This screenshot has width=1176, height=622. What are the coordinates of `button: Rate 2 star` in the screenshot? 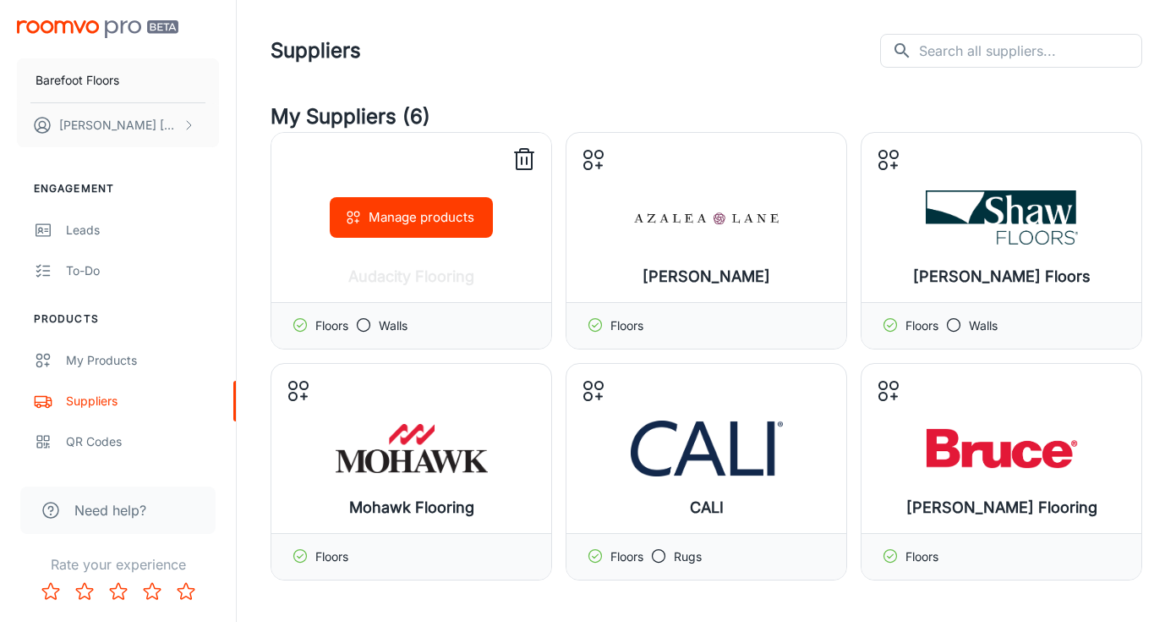 It's located at (85, 591).